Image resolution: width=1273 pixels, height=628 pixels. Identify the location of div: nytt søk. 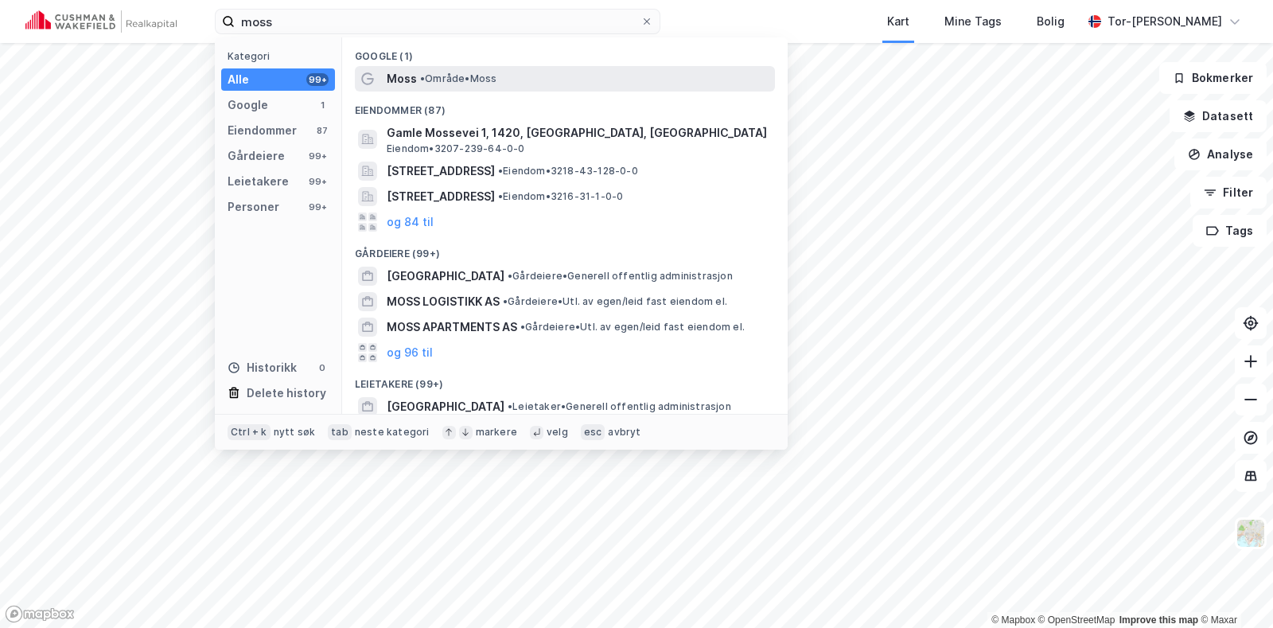
(294, 432).